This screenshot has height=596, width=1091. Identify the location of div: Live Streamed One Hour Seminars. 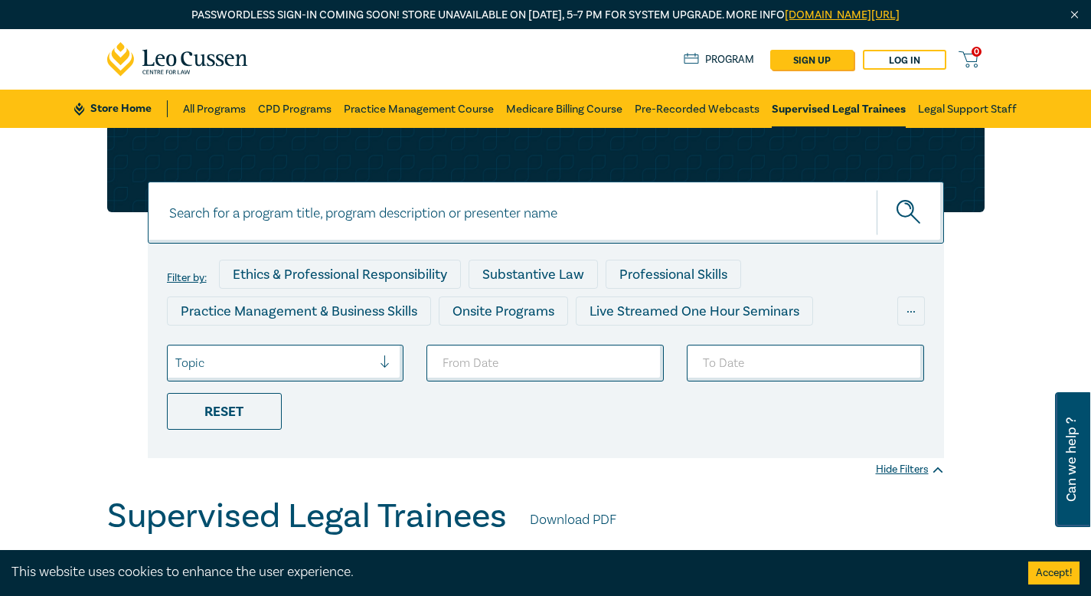
(695, 311).